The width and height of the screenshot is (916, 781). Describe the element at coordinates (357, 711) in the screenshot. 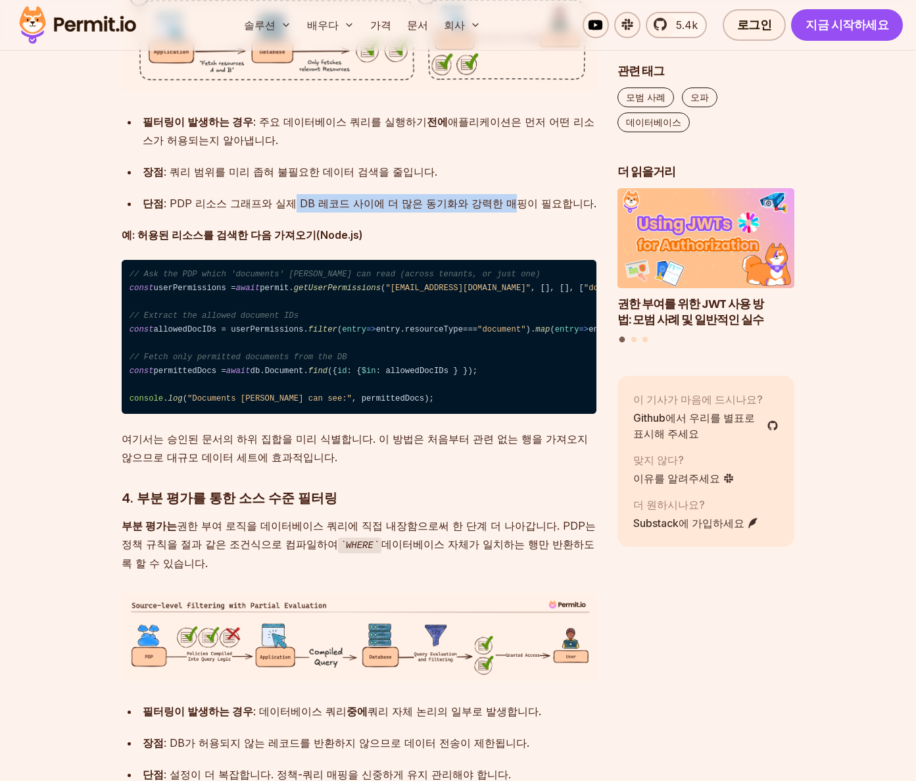

I see `font: 중에` at that location.